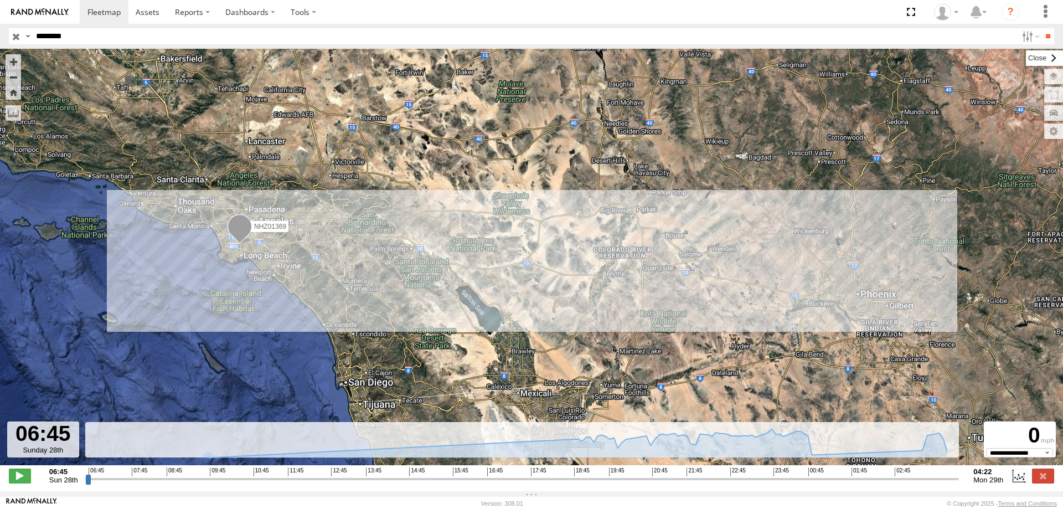 This screenshot has height=509, width=1063. What do you see at coordinates (617, 472) in the screenshot?
I see `span: 19:45` at bounding box center [617, 472].